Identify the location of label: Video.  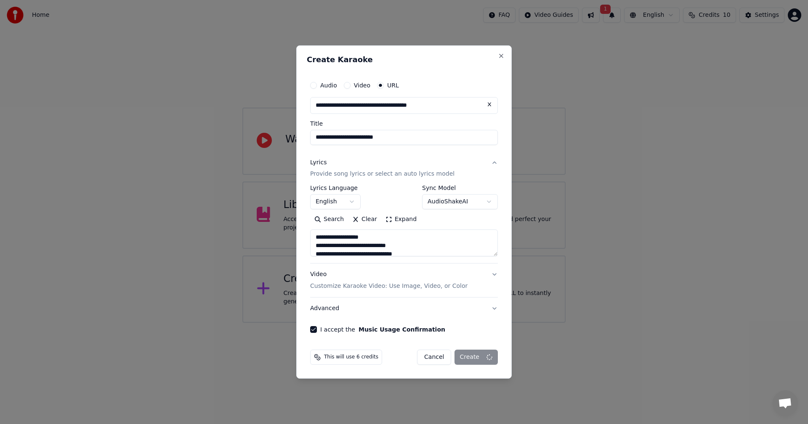
(362, 85).